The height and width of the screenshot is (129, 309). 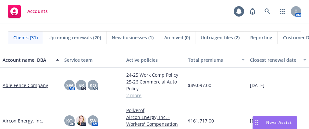 What do you see at coordinates (133, 37) in the screenshot?
I see `span: New businesses (1)` at bounding box center [133, 37].